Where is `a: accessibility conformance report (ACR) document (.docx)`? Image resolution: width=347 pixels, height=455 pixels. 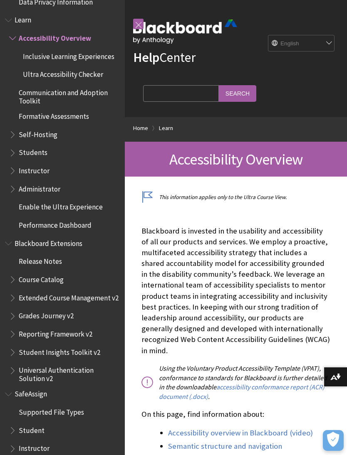
a: accessibility conformance report (ACR) document (.docx) is located at coordinates (242, 392).